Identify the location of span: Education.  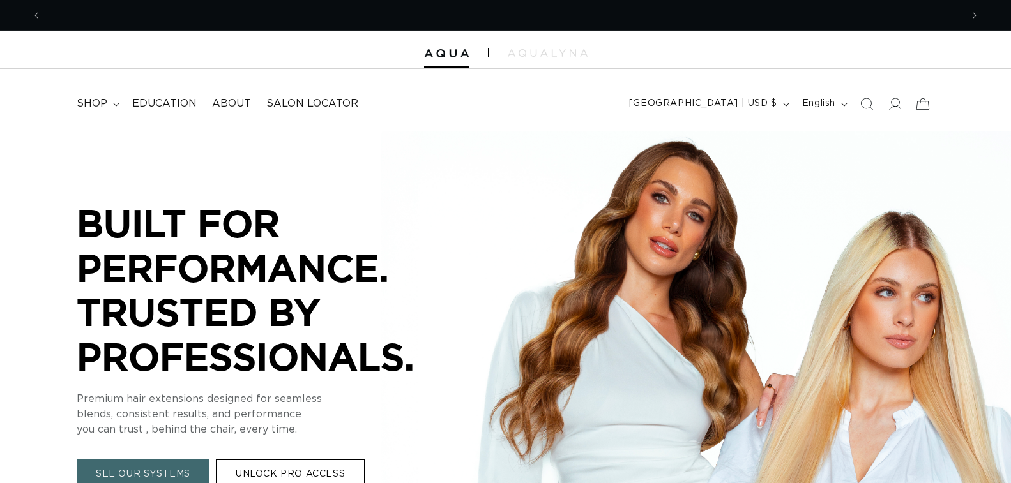
(164, 103).